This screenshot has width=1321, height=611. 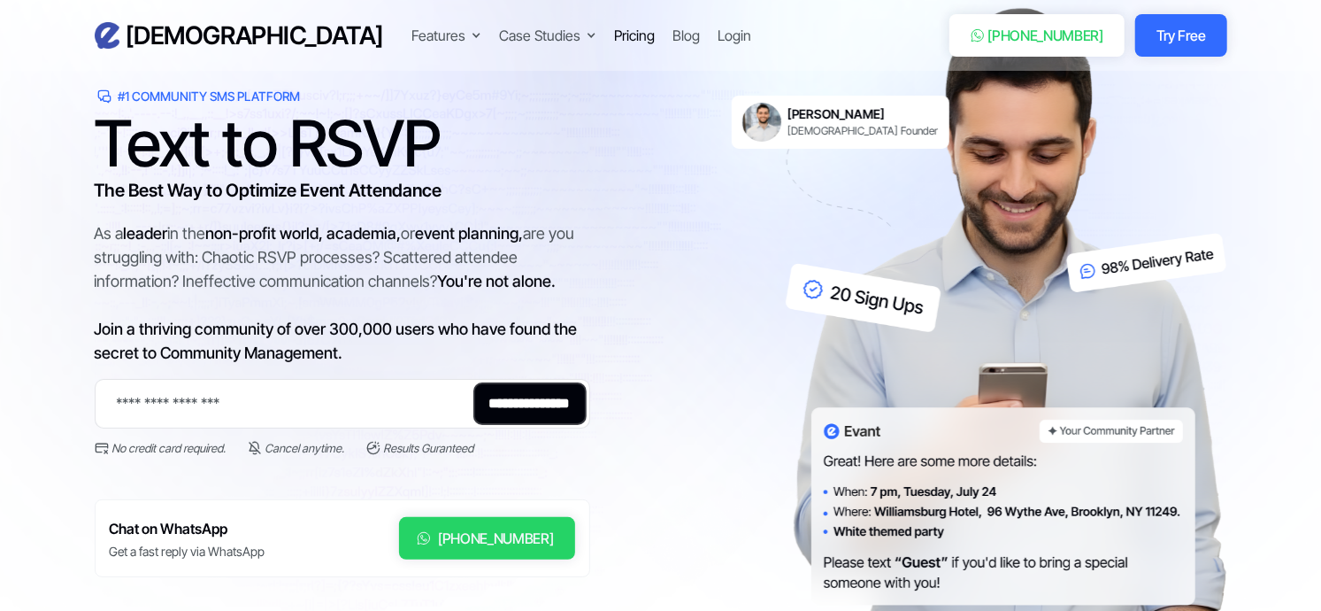 I want to click on span: non-profit world, academia,, so click(x=304, y=233).